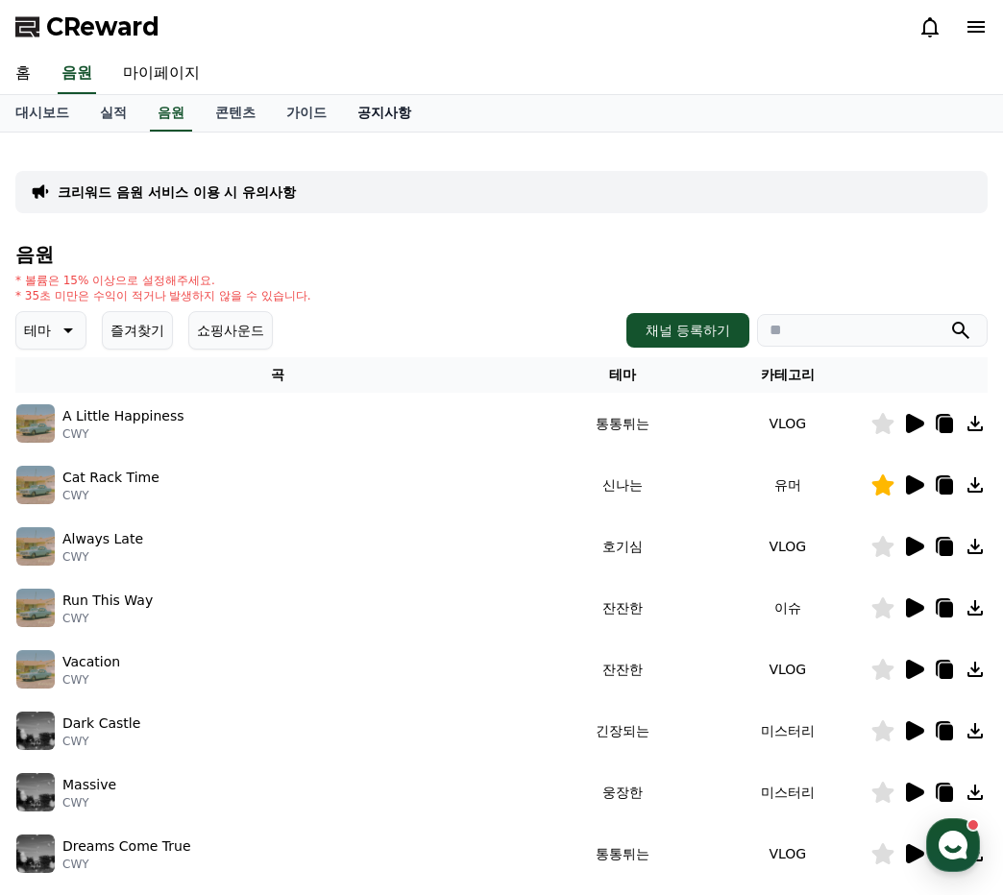  What do you see at coordinates (177, 192) in the screenshot?
I see `a: 크리워드 음원 서비스 이용 시 유의사항` at bounding box center [177, 192].